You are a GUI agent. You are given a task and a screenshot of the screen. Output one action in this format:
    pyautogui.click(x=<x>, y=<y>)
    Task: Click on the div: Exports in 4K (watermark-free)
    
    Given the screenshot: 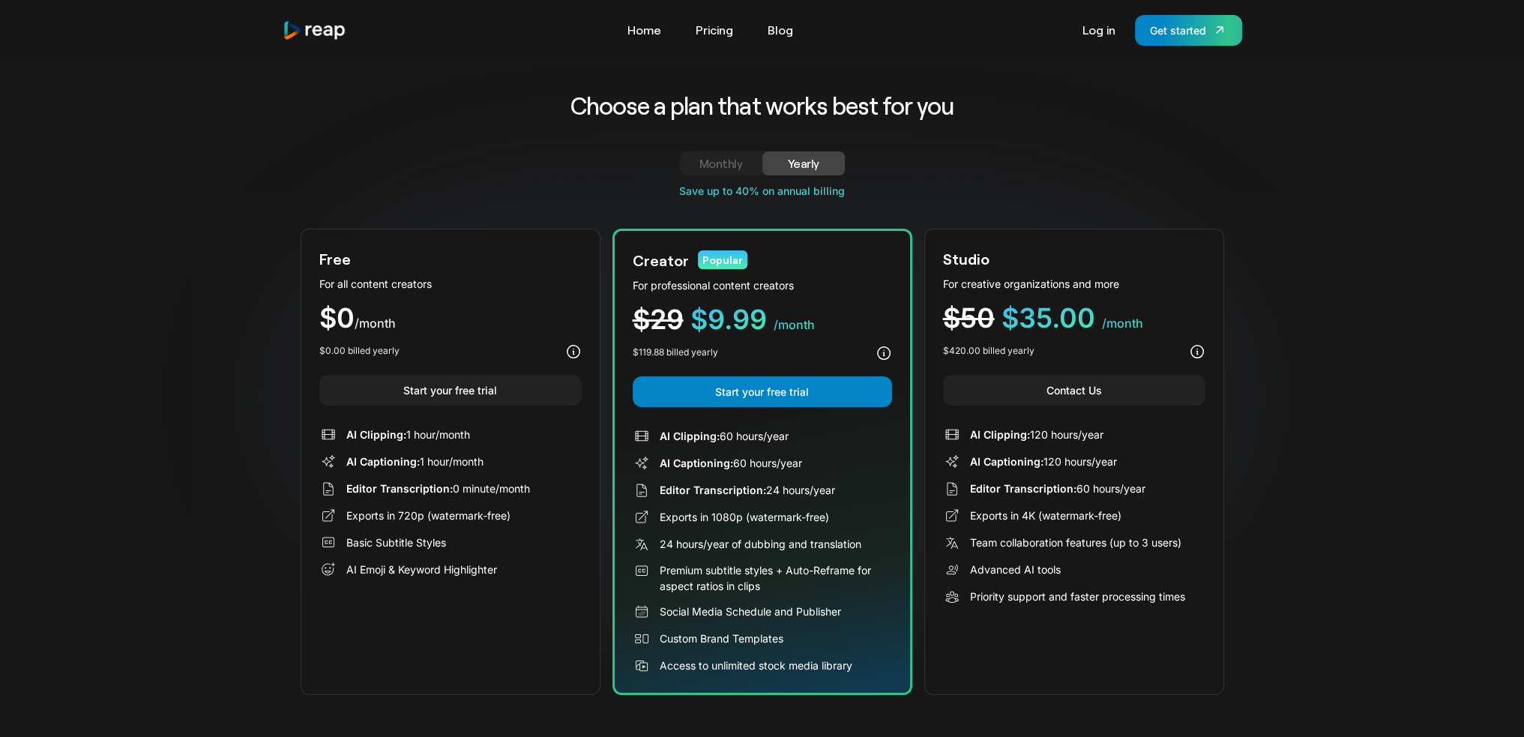 What is the action you would take?
    pyautogui.click(x=1046, y=515)
    